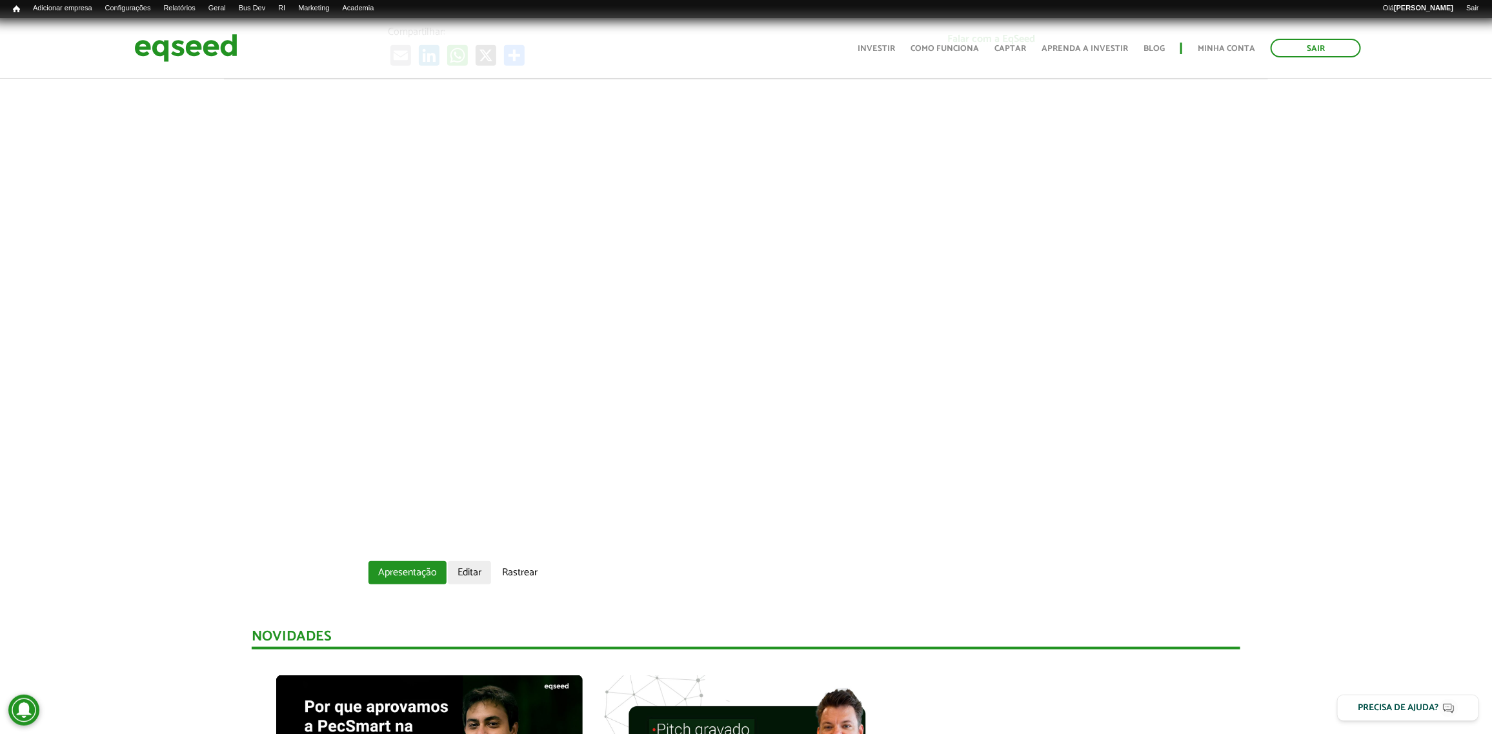 The image size is (1492, 734). What do you see at coordinates (16, 9) in the screenshot?
I see `a: Início` at bounding box center [16, 9].